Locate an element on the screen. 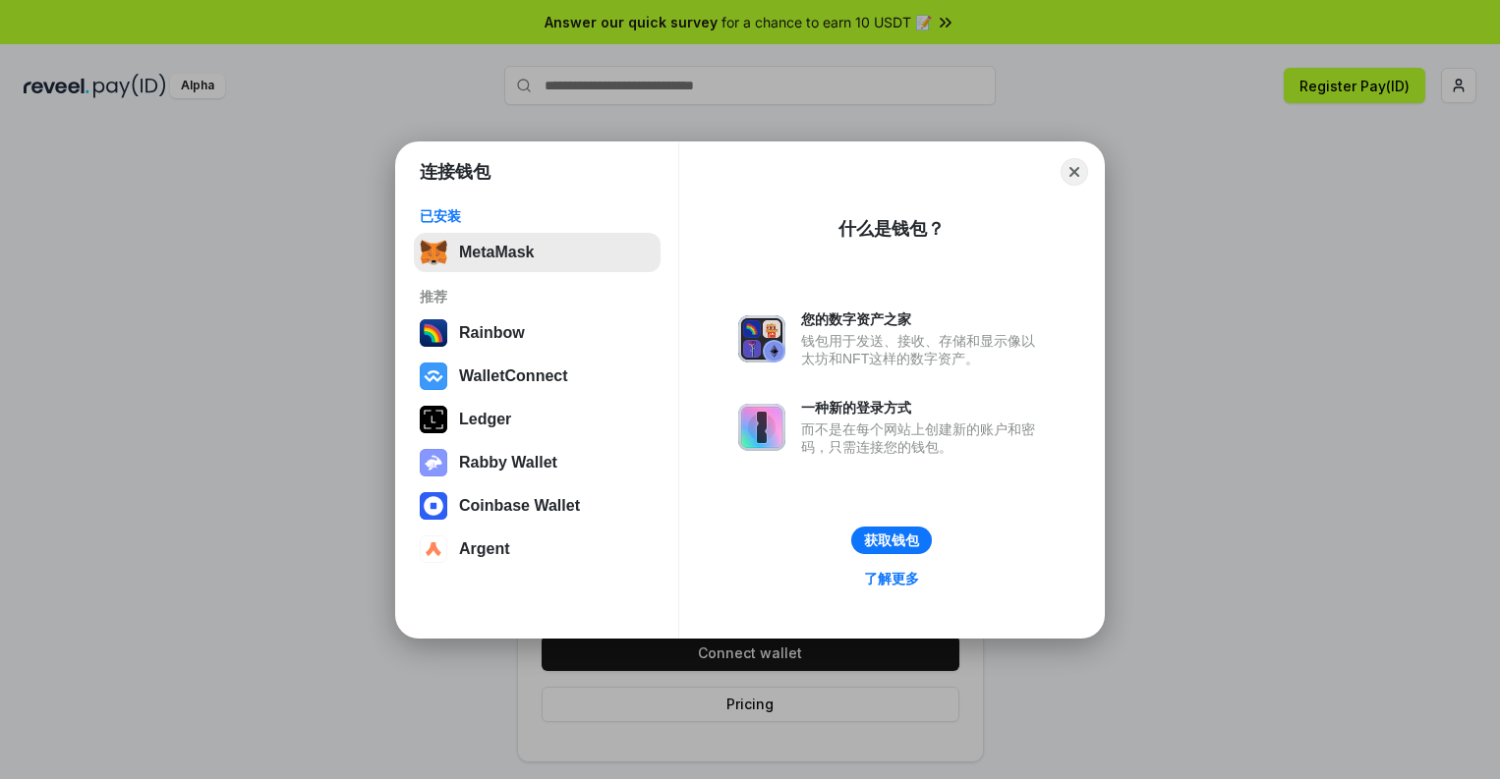 This screenshot has width=1500, height=779. button: Argent is located at coordinates (537, 549).